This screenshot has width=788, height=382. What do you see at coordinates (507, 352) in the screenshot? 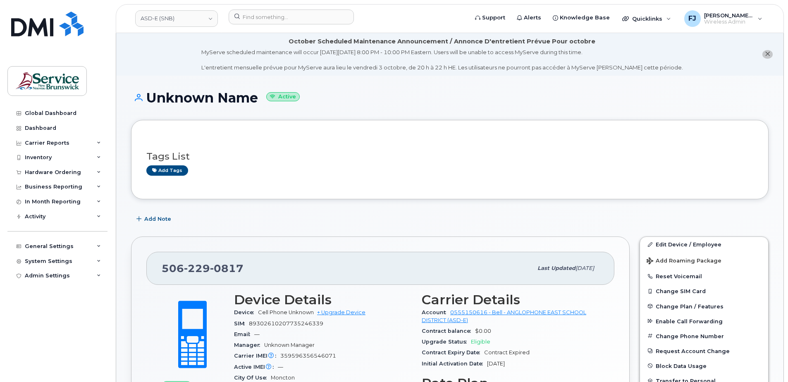
I see `span: Contract Expired` at bounding box center [507, 352].